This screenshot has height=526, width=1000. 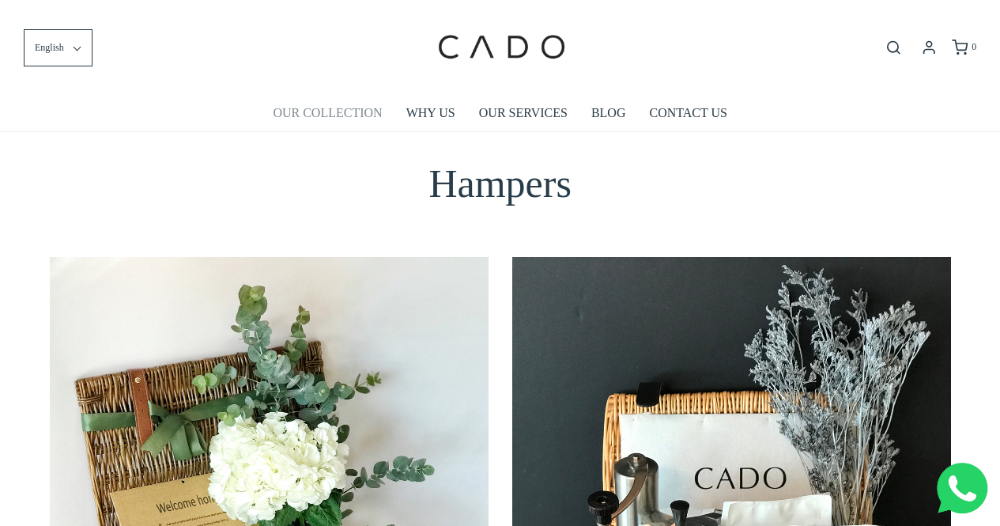 I want to click on a: OUR COLLECTION, so click(x=327, y=113).